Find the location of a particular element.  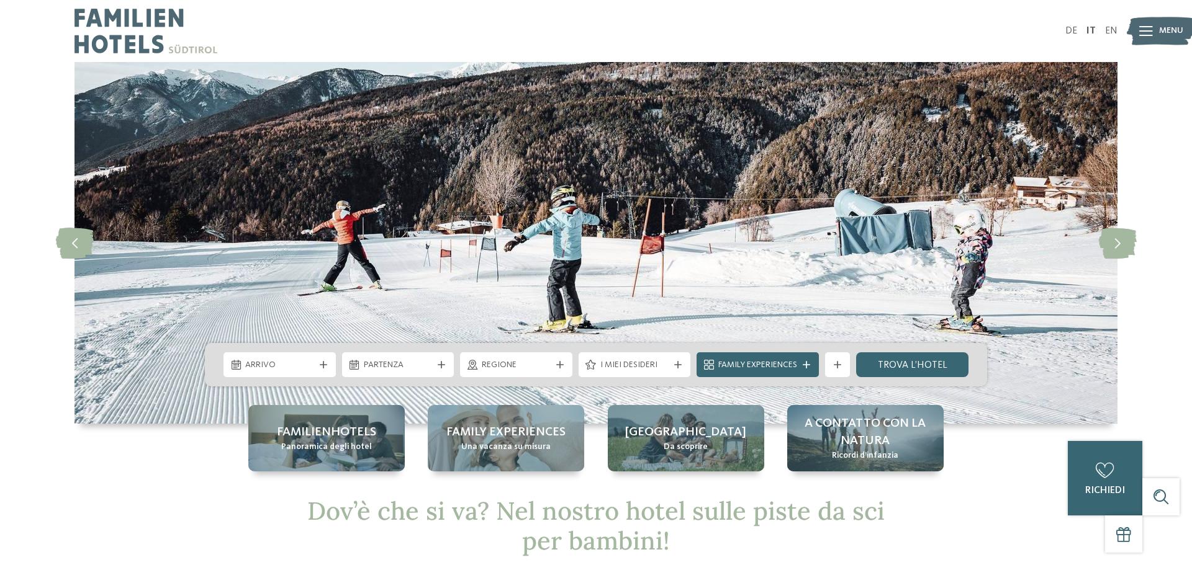

span: Familienhotels is located at coordinates (327, 433).